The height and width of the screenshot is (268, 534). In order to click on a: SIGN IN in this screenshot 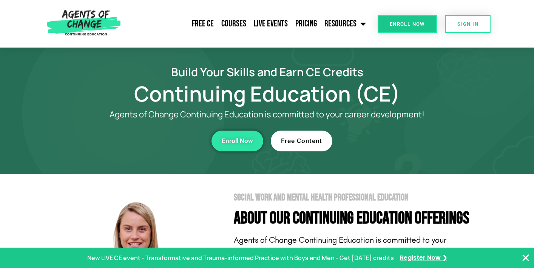, I will do `click(468, 24)`.